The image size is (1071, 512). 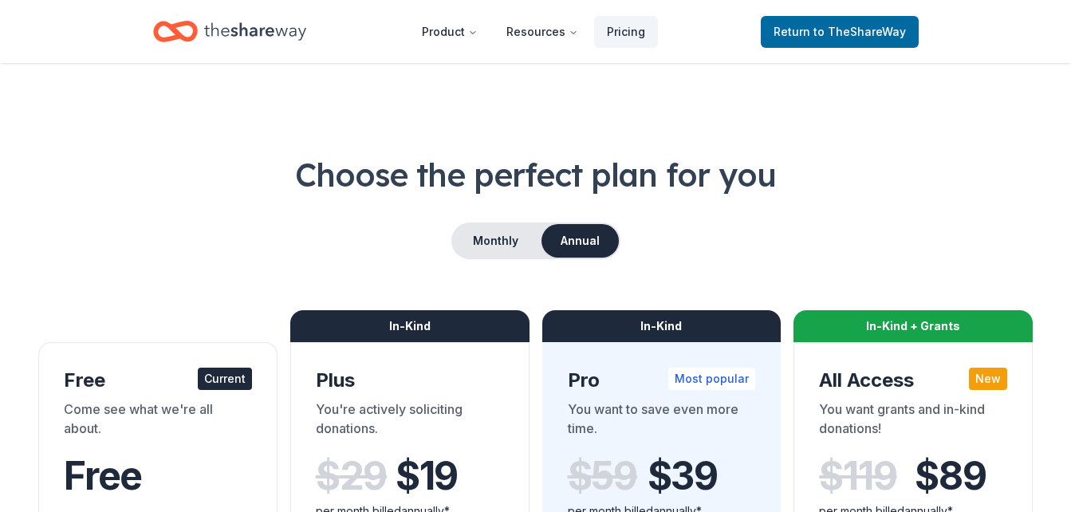 What do you see at coordinates (158, 381) in the screenshot?
I see `div: Free` at bounding box center [158, 381].